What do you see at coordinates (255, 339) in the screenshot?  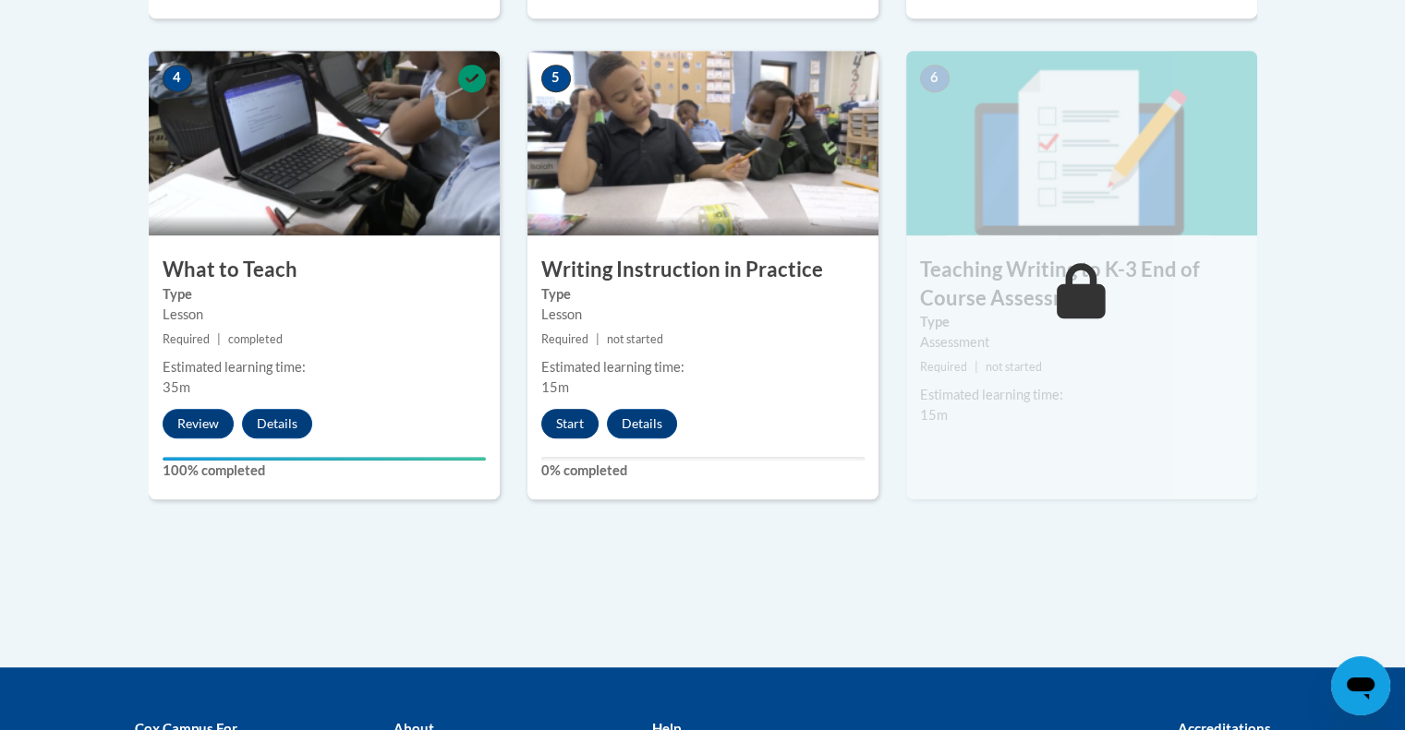 I see `span: completed` at bounding box center [255, 339].